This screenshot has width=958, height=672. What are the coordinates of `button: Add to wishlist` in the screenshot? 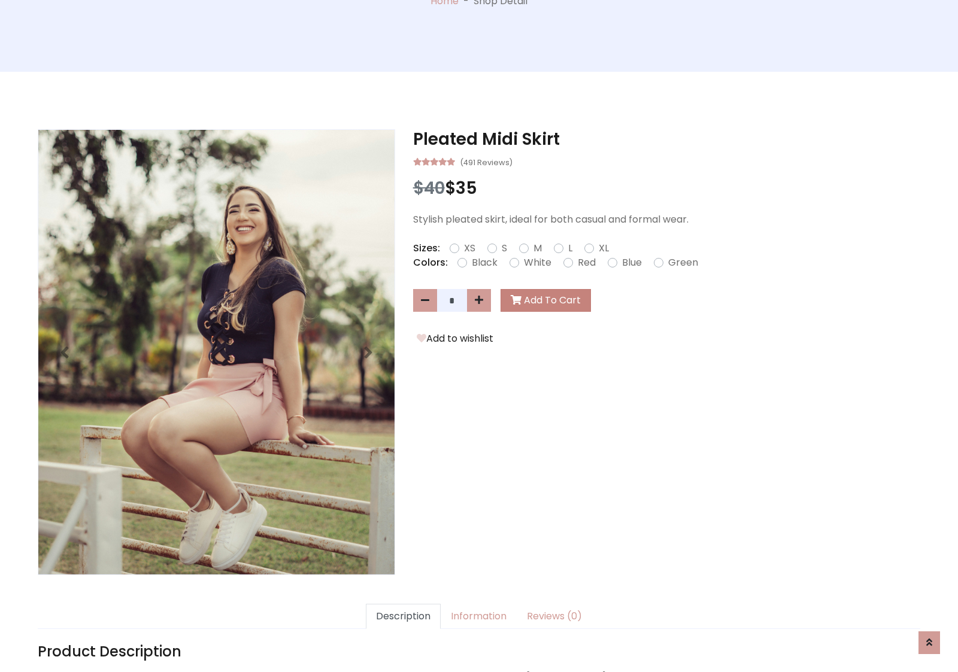 It's located at (455, 339).